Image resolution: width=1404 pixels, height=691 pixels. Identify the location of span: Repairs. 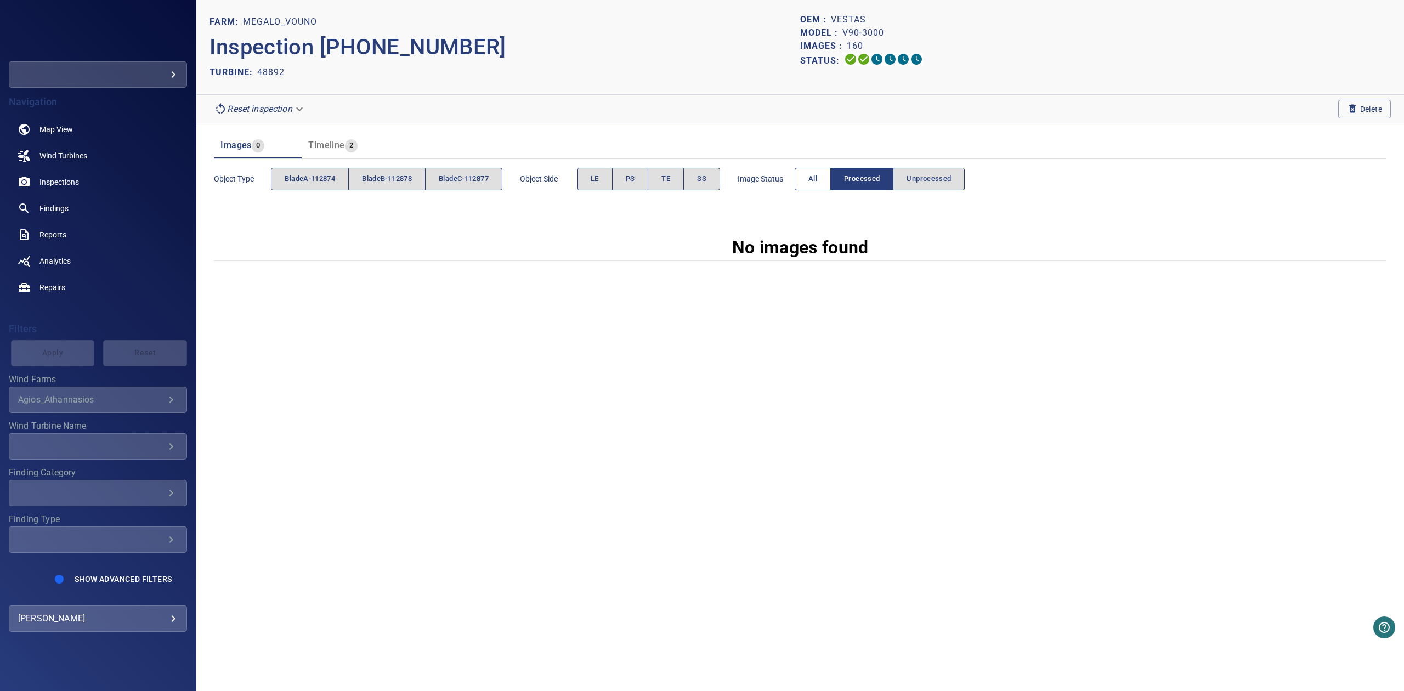
(52, 287).